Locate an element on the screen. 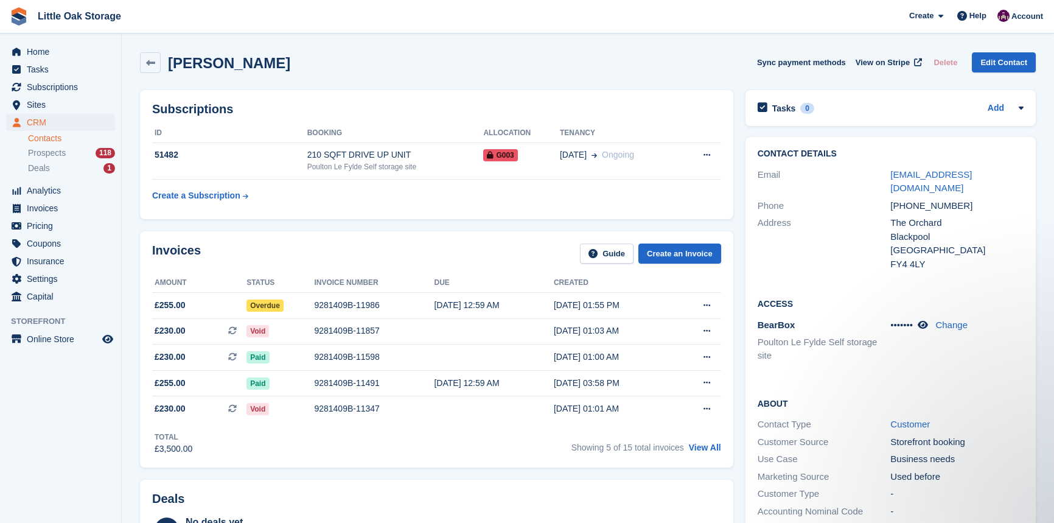 The height and width of the screenshot is (523, 1054). div: FY4 4LY is located at coordinates (956, 264).